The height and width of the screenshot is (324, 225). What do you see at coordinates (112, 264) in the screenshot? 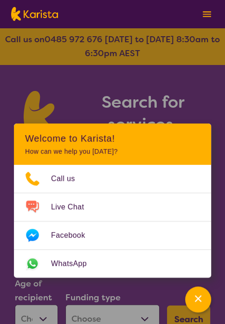
I see `a: Web link opens in a new tab.` at bounding box center [112, 264].